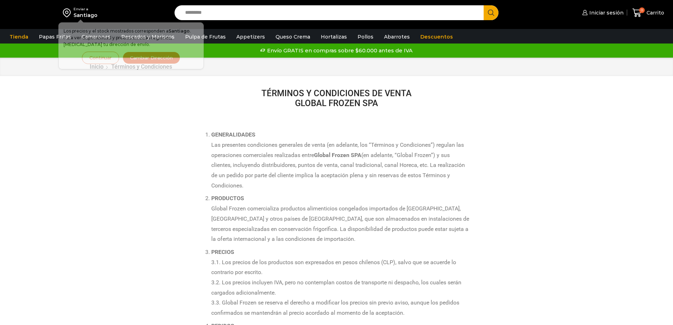 Image resolution: width=673 pixels, height=325 pixels. Describe the element at coordinates (437, 37) in the screenshot. I see `a: Descuentos` at that location.